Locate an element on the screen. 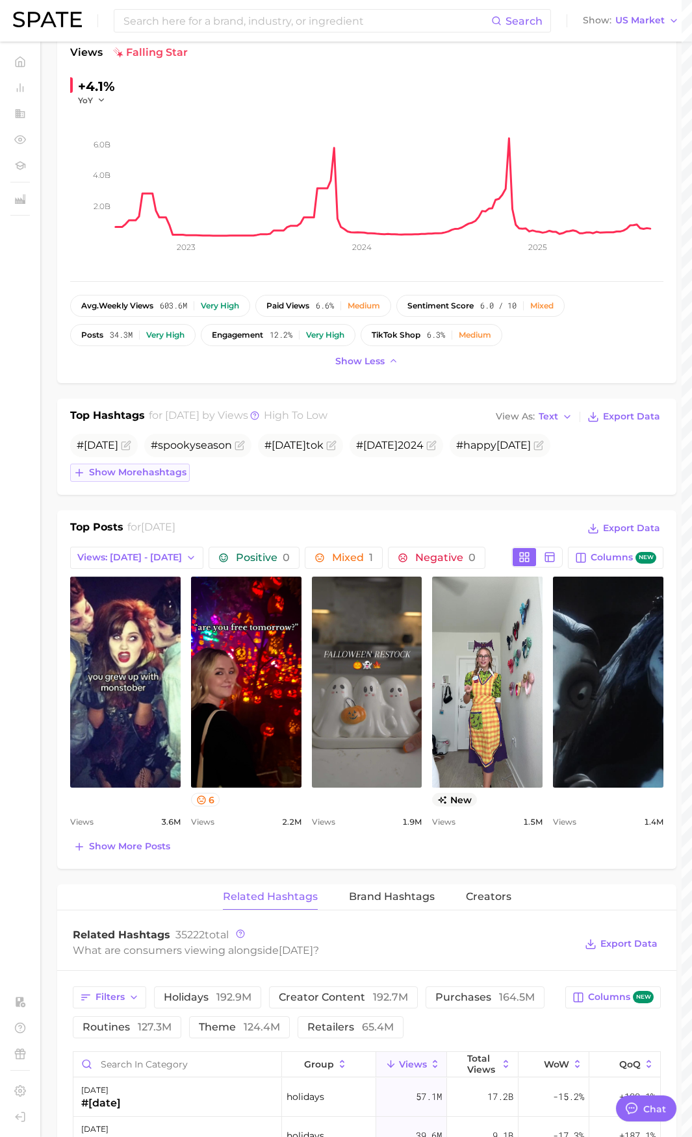 The width and height of the screenshot is (692, 1137). span: View As is located at coordinates (515, 416).